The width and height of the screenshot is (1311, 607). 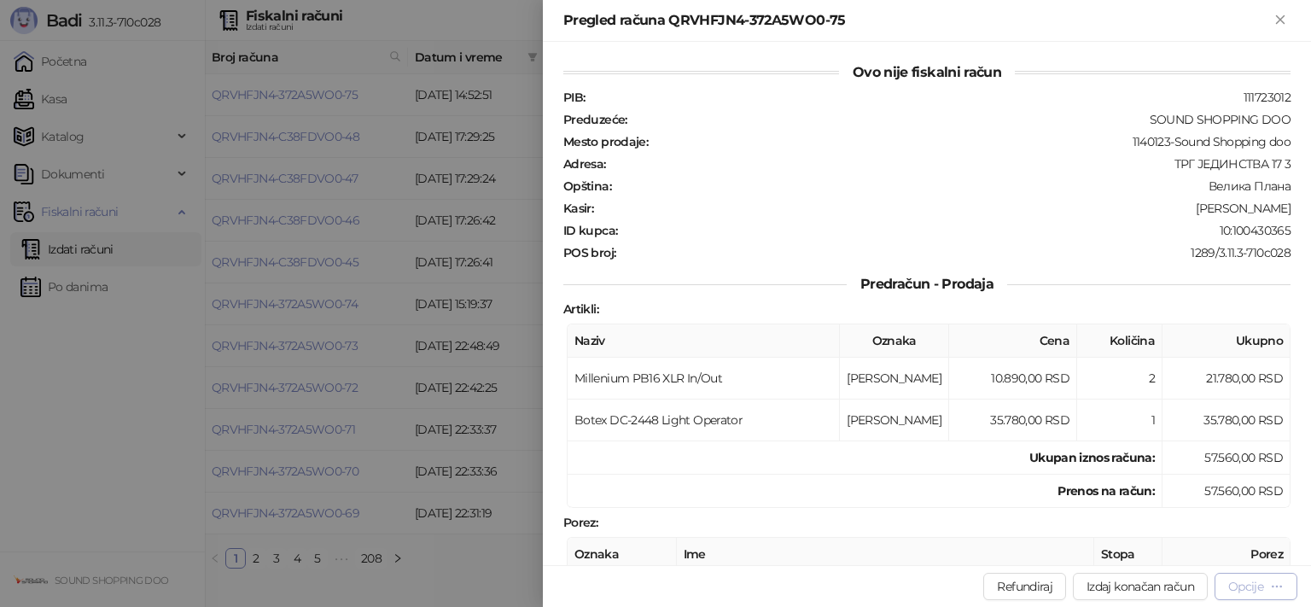 I want to click on th: Naziv, so click(x=703, y=341).